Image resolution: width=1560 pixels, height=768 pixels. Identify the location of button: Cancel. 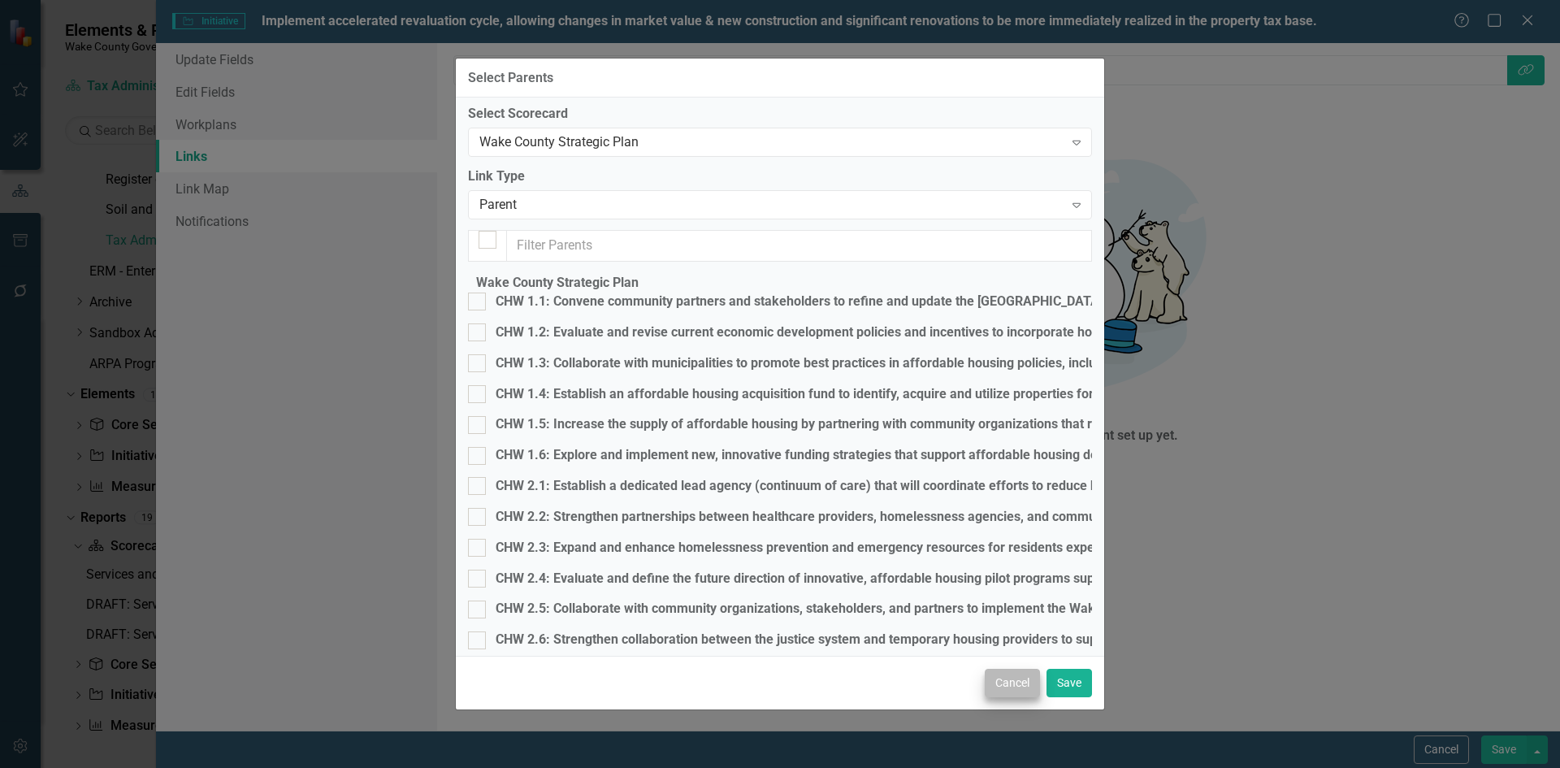
(1012, 682).